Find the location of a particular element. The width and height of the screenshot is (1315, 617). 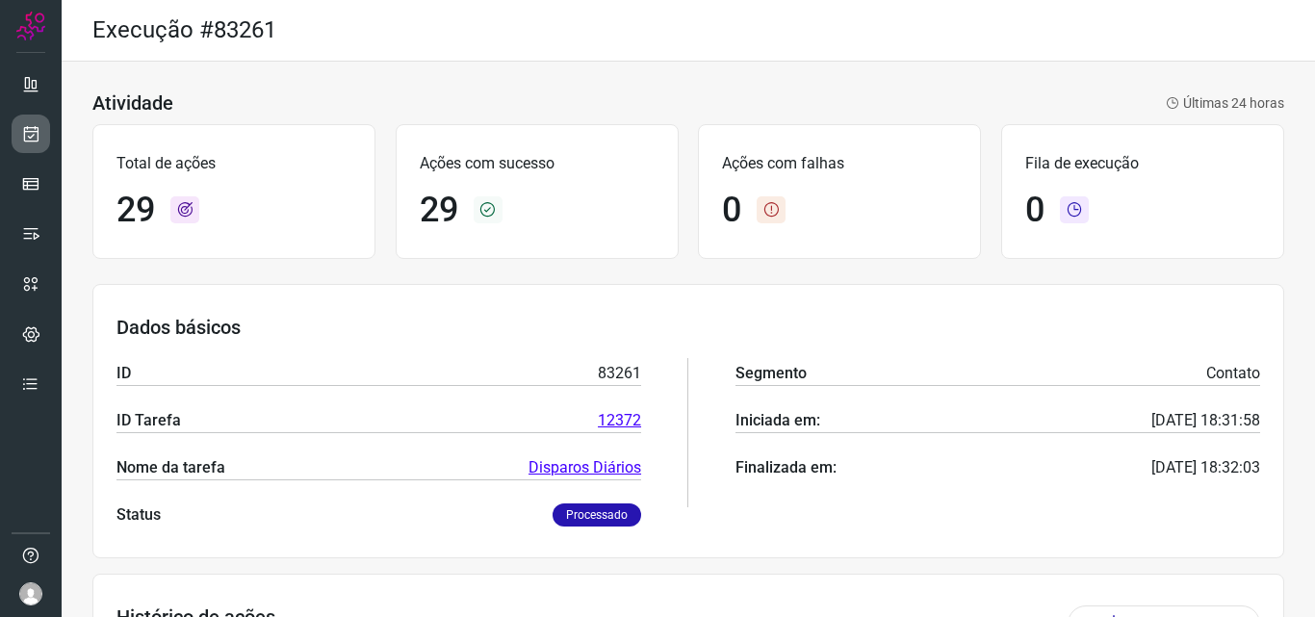

p: 83261 is located at coordinates (619, 373).